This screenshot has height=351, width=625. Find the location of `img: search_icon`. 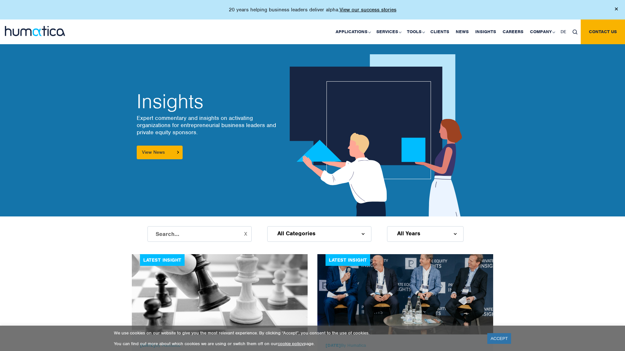

img: search_icon is located at coordinates (575, 32).